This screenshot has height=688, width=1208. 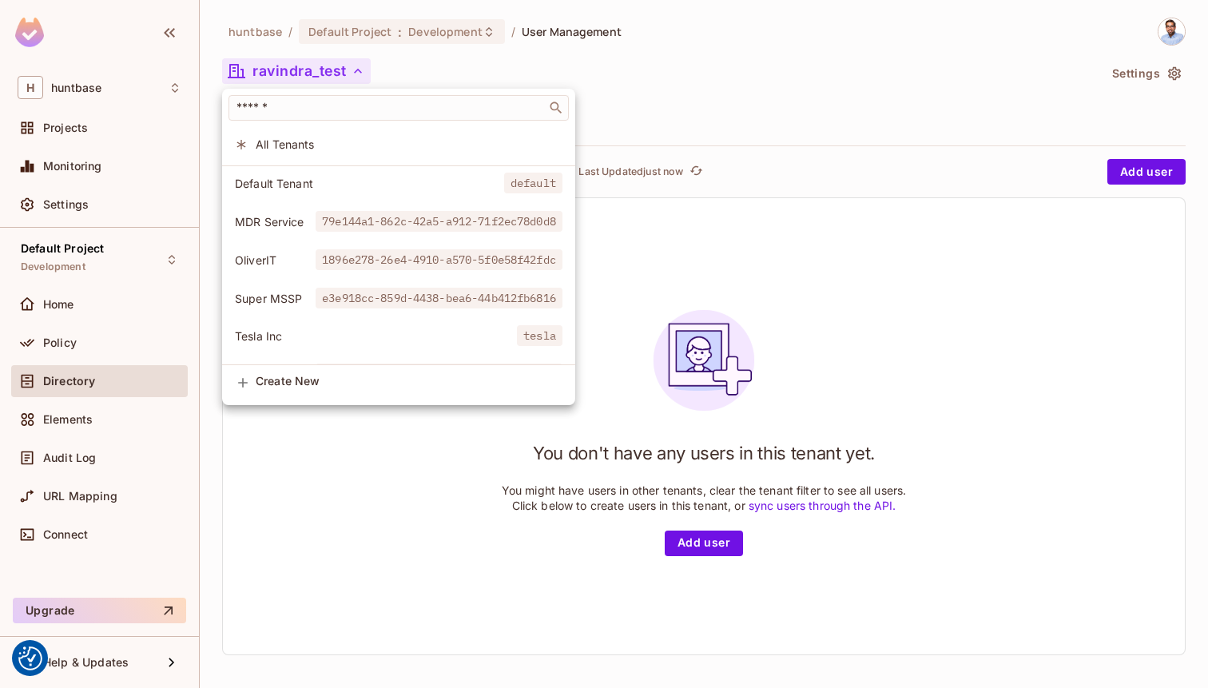 I want to click on div: Show only users with a role in this tenant: OliverIT, so click(x=399, y=260).